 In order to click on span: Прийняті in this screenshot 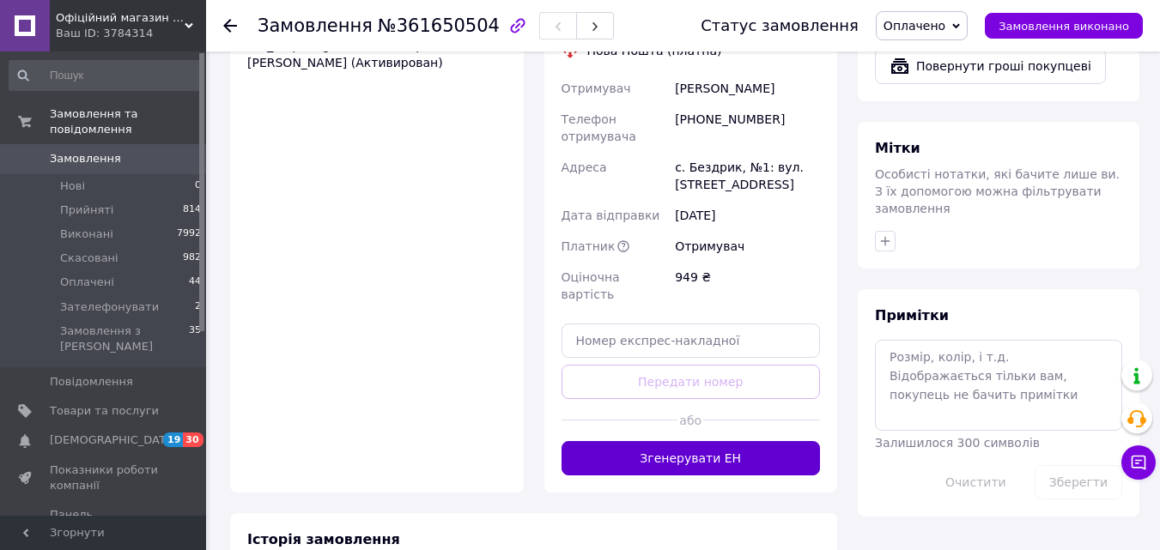, I will do `click(87, 210)`.